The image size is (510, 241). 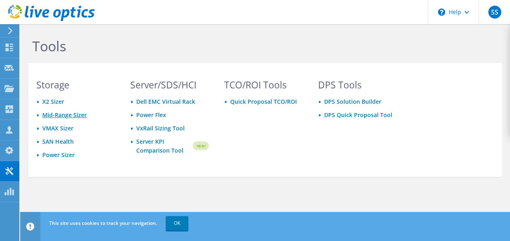 What do you see at coordinates (200, 146) in the screenshot?
I see `img: new-badge.svg` at bounding box center [200, 146].